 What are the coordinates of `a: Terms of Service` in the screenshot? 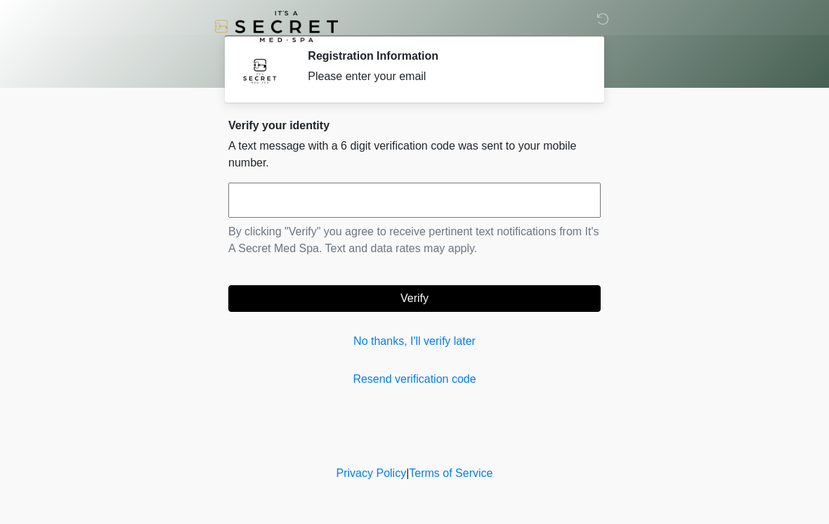 It's located at (450, 473).